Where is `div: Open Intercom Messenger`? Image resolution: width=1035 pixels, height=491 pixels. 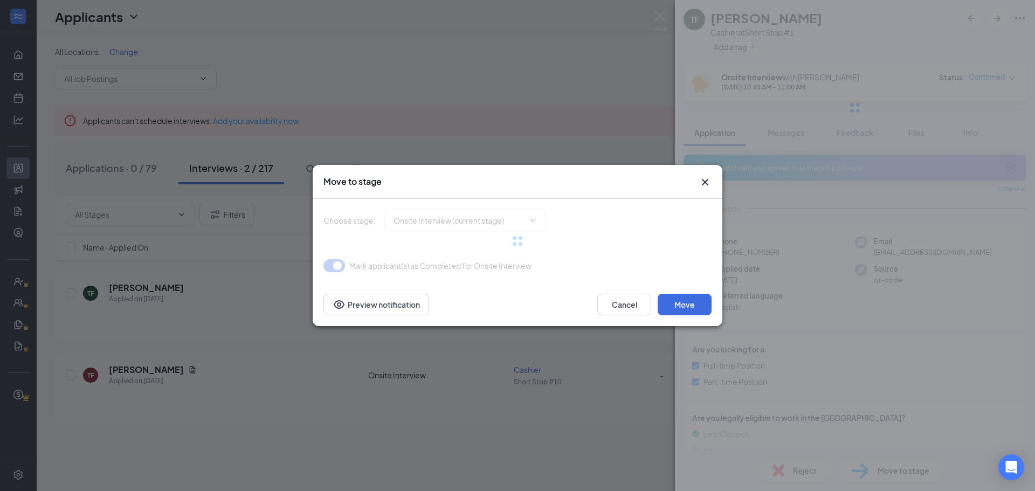
div: Open Intercom Messenger is located at coordinates (1011, 467).